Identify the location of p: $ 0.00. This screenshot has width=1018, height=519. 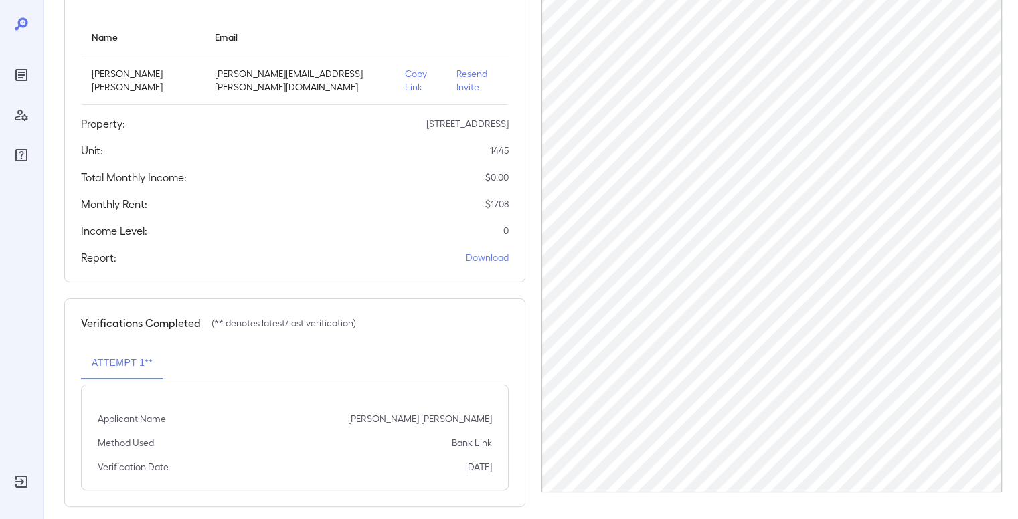
(497, 177).